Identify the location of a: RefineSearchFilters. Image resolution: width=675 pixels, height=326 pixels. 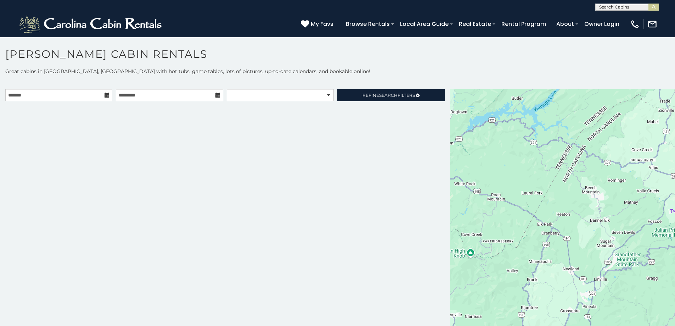
(391, 95).